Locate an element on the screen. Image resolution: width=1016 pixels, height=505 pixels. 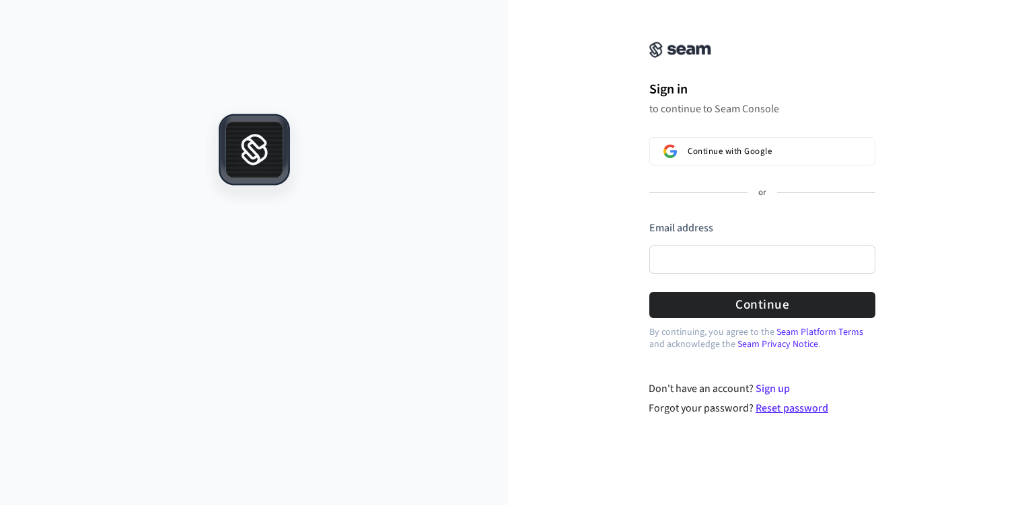
a: Sign up is located at coordinates (772, 389).